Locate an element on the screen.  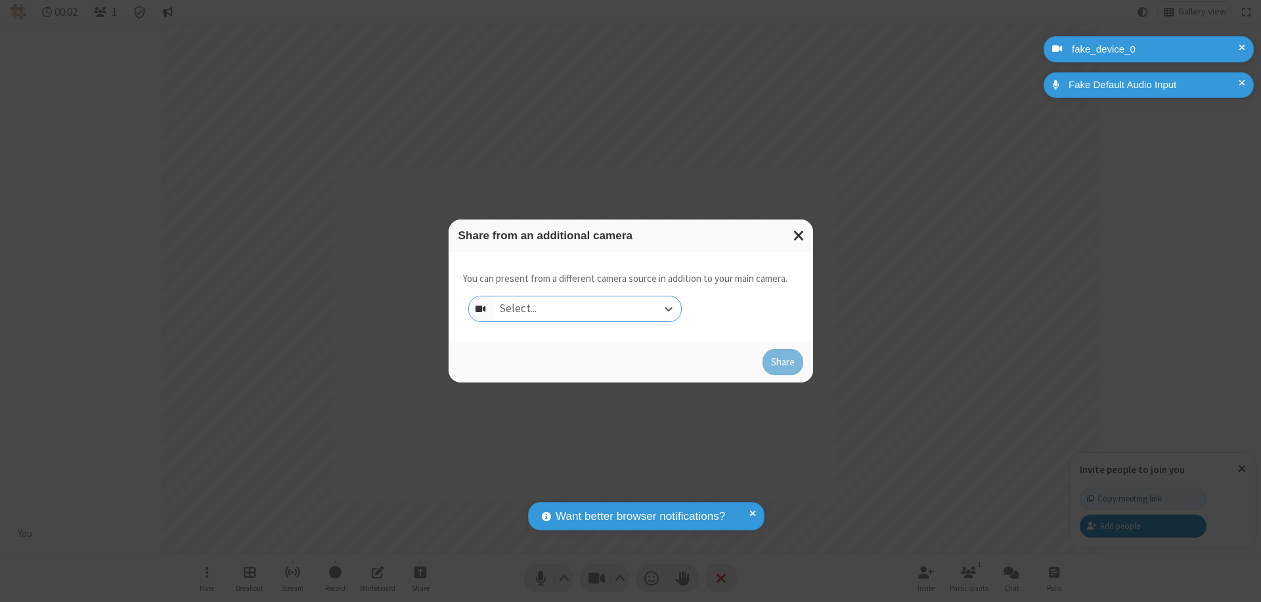
button: Share is located at coordinates (783, 362).